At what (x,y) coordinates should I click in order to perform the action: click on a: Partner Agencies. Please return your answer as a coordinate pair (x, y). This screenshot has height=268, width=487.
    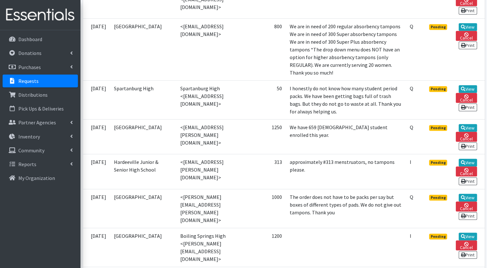
    Looking at the image, I should click on (40, 123).